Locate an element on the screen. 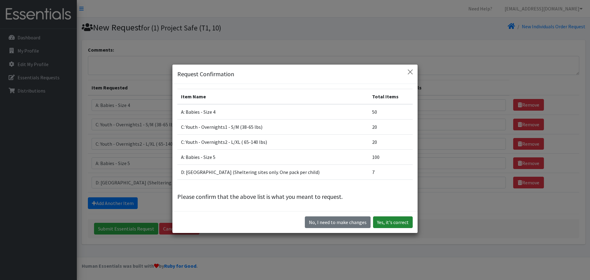  td: 7 is located at coordinates (390, 172).